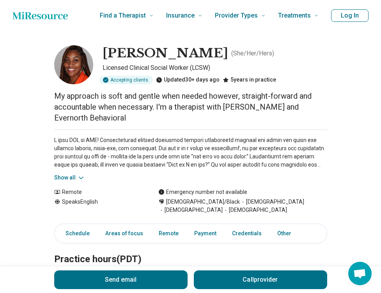 The image size is (381, 293). Describe the element at coordinates (74, 65) in the screenshot. I see `img: Alissa Young, Licensed Clinical Social Worker (LCSW)` at that location.